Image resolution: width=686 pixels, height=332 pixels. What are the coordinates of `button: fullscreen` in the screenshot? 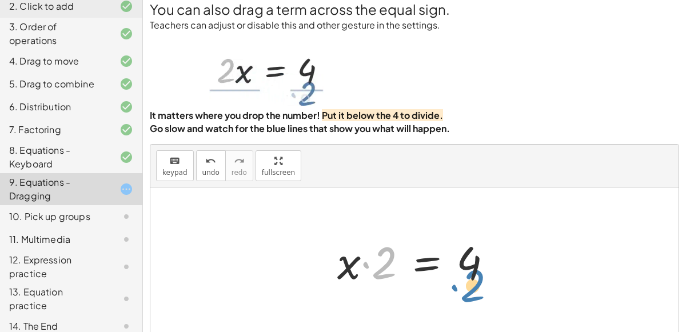 It's located at (278, 166).